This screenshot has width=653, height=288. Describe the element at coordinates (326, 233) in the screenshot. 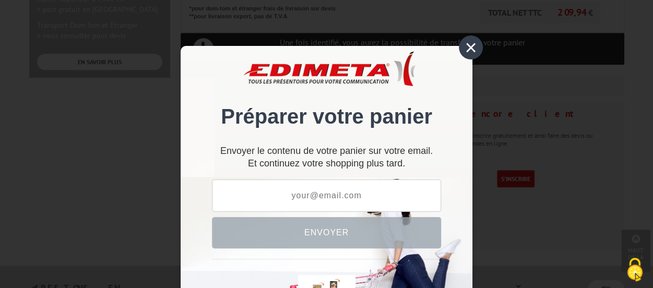

I see `button: Envoyer` at that location.